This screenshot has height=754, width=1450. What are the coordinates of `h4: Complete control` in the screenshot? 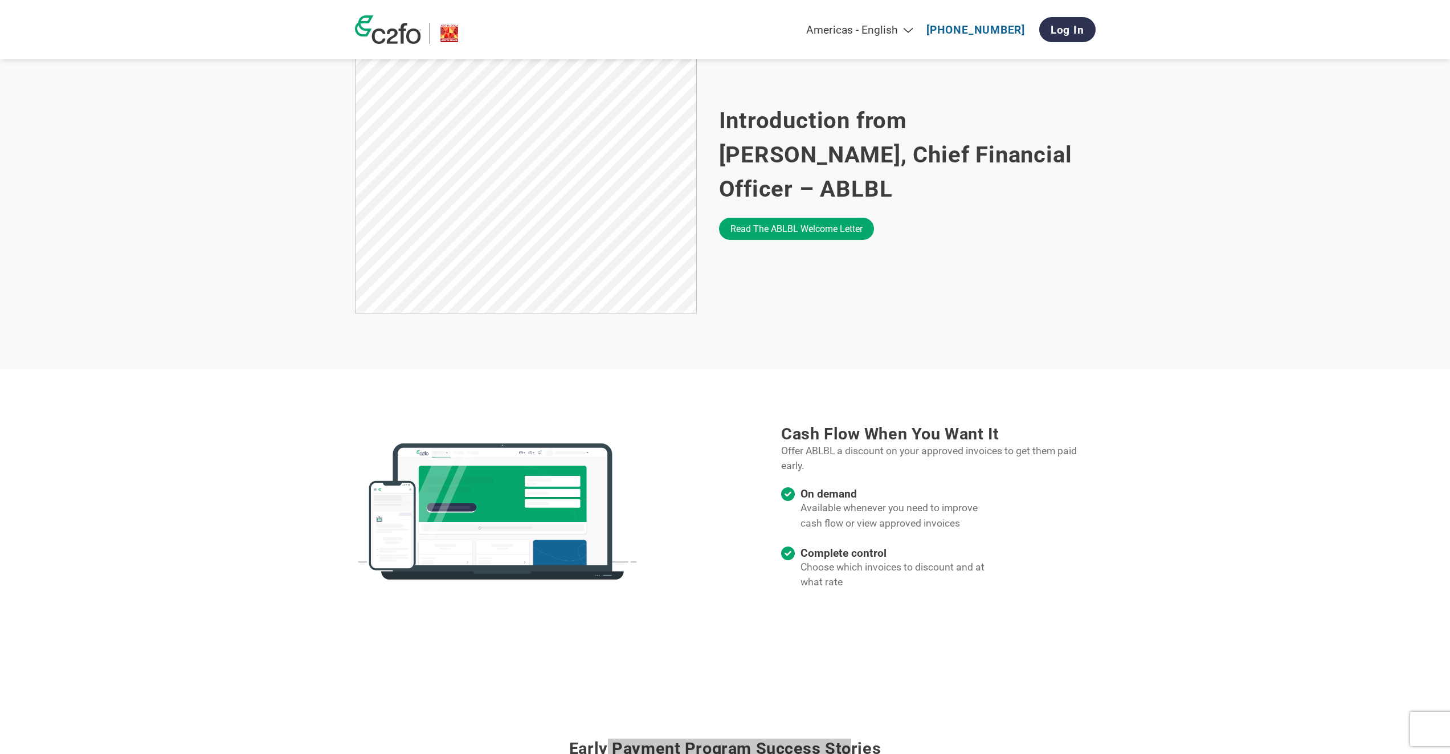 It's located at (901, 553).